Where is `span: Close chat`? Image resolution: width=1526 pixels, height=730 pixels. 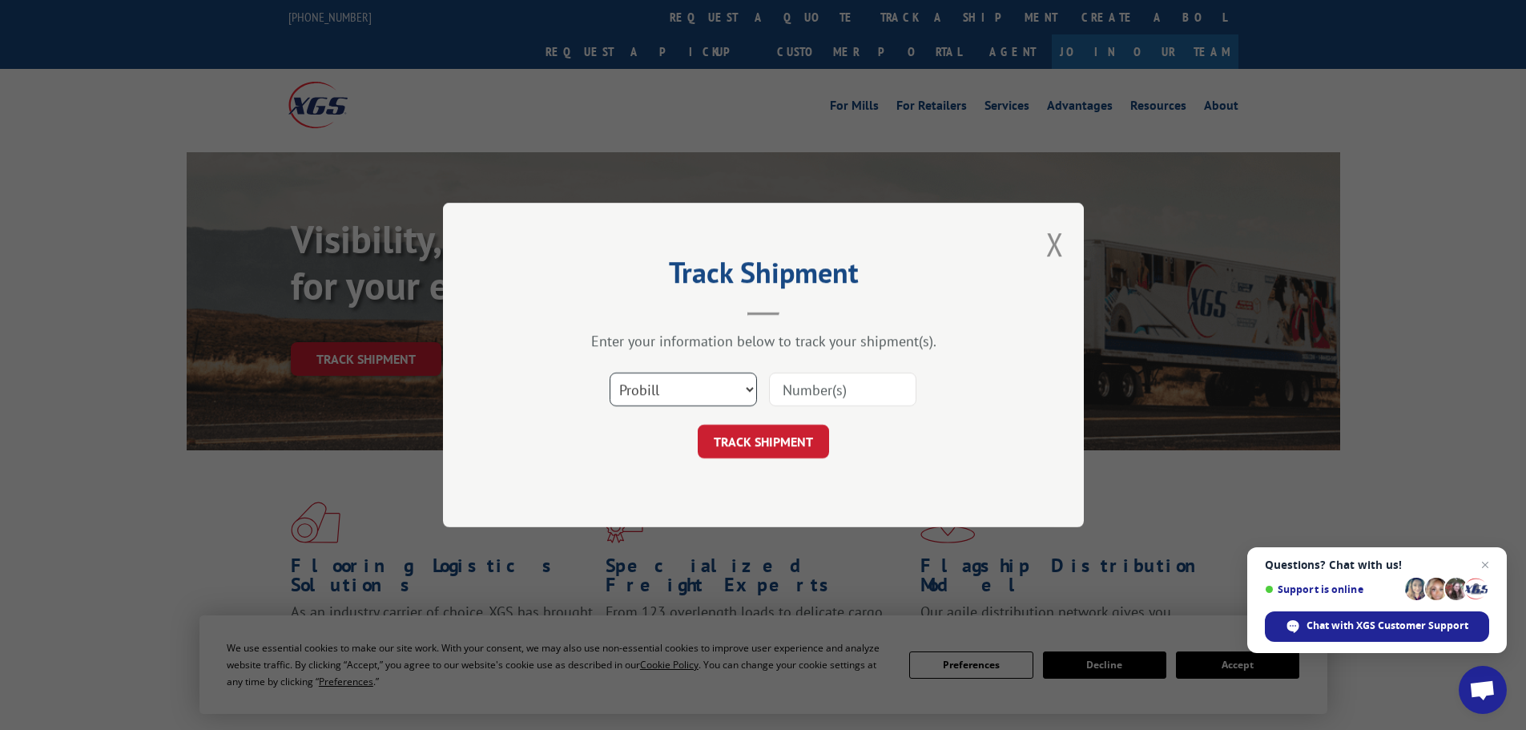 span: Close chat is located at coordinates (1486, 565).